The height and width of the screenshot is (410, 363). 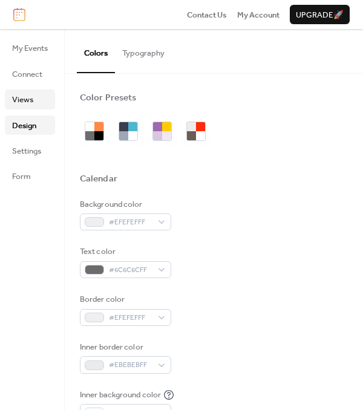 I want to click on button: Colors, so click(x=96, y=51).